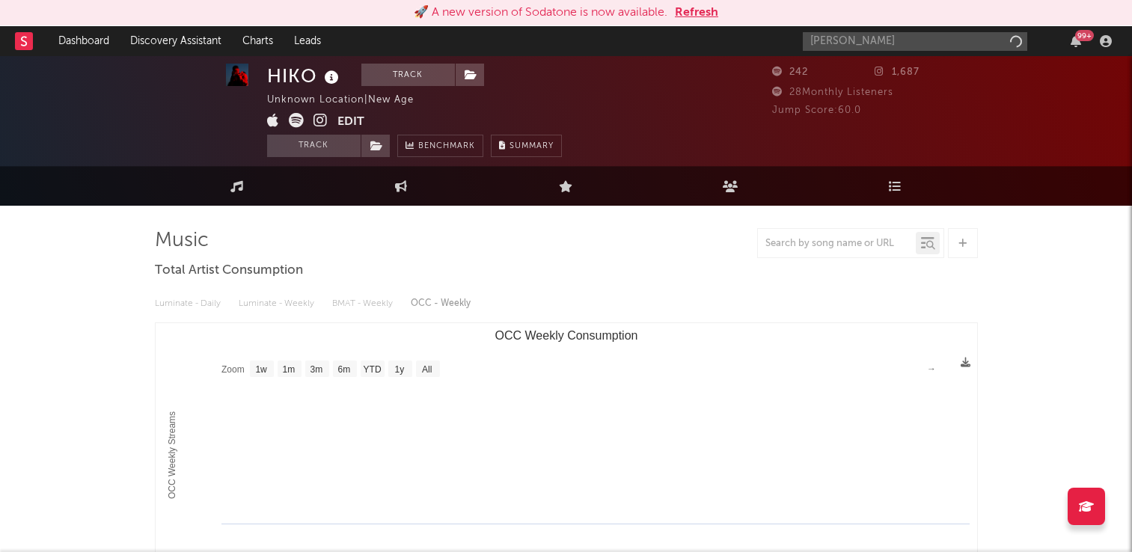 The image size is (1132, 552). I want to click on div: 99 +, so click(1084, 35).